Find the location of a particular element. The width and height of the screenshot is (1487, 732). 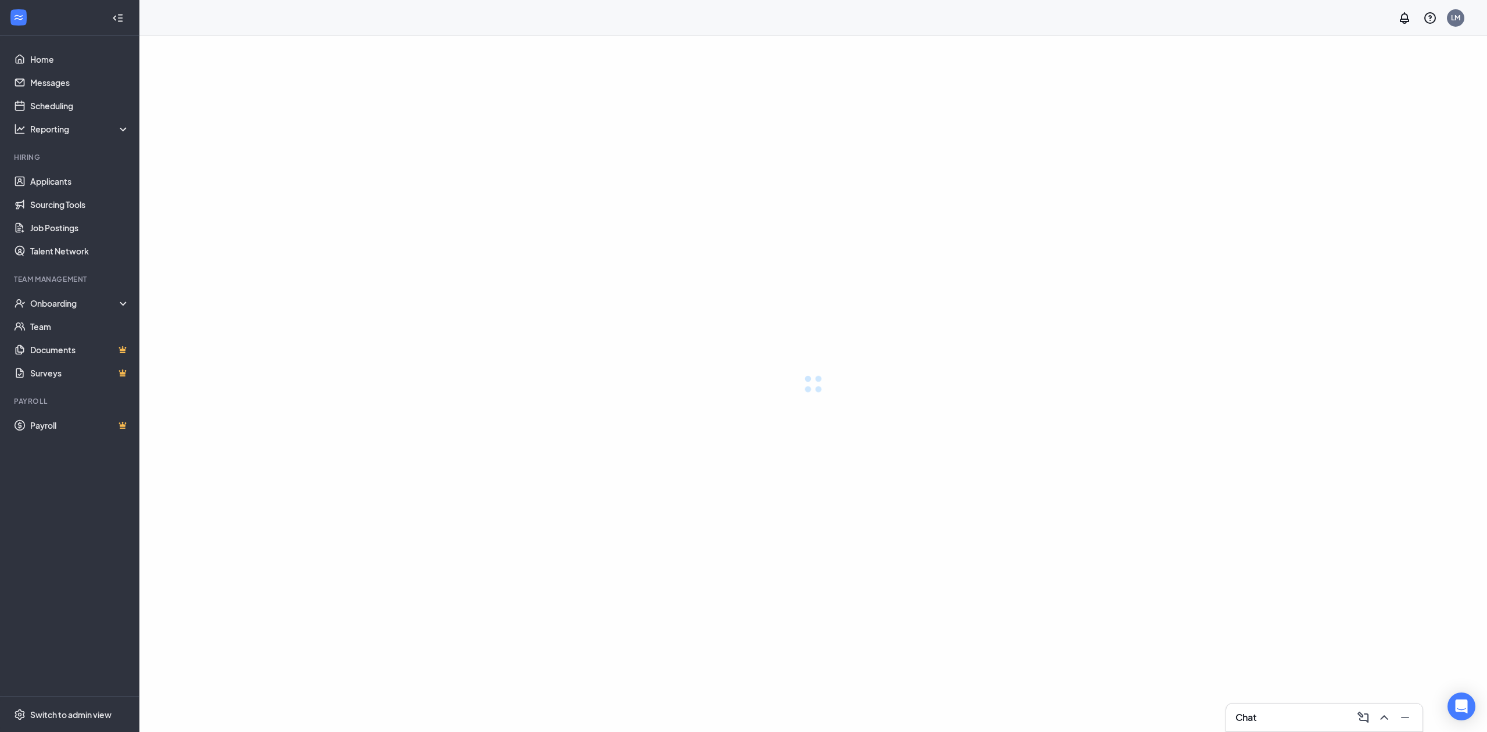

a: Applicants is located at coordinates (80, 181).